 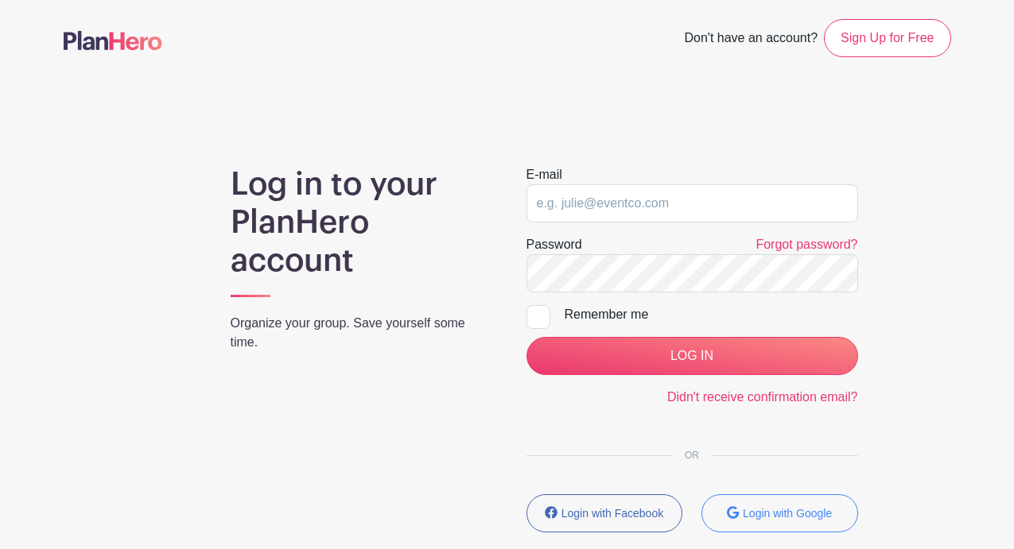 What do you see at coordinates (113, 41) in the screenshot?
I see `img: logo-507f7623f17ff9eddc593b1ce0a138ce2505c220e1c5a4e2b4648c50719b7d32.svg` at bounding box center [113, 41].